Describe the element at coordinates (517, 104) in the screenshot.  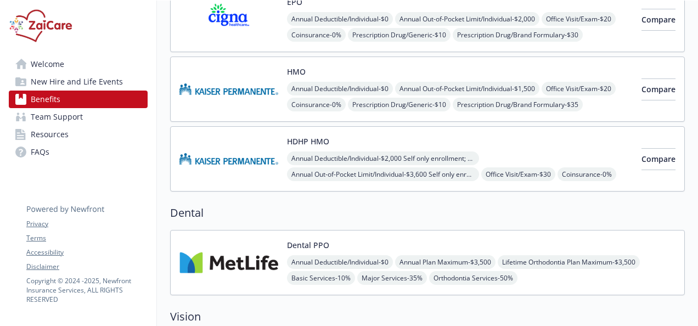
I see `span: Prescription Drug/Brand Formulary - $35` at that location.